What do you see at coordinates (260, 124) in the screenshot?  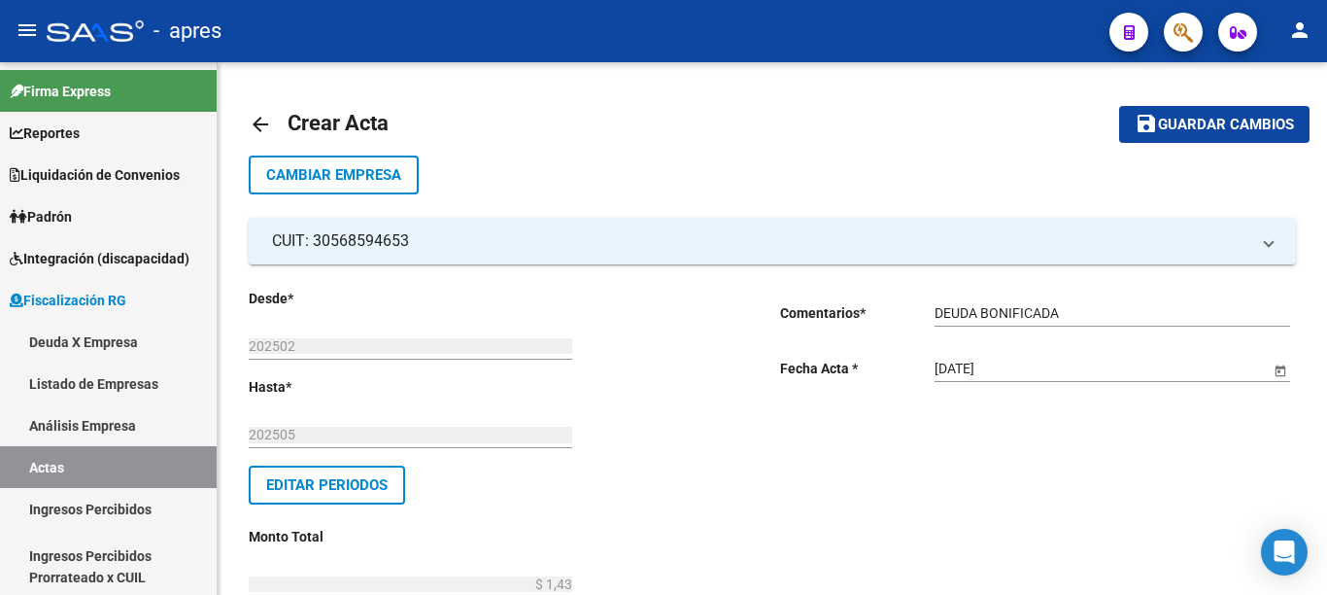 I see `mat-icon: arrow_back` at bounding box center [260, 124].